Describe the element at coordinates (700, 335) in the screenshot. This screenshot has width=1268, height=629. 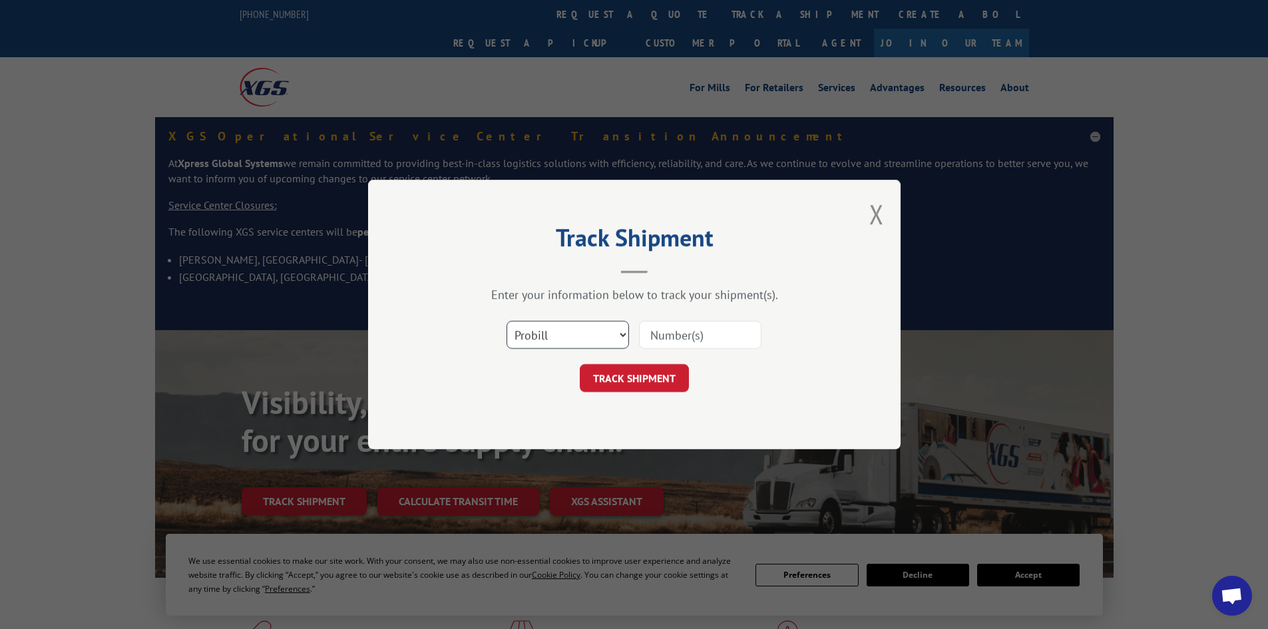
I see `input: Number(s)` at that location.